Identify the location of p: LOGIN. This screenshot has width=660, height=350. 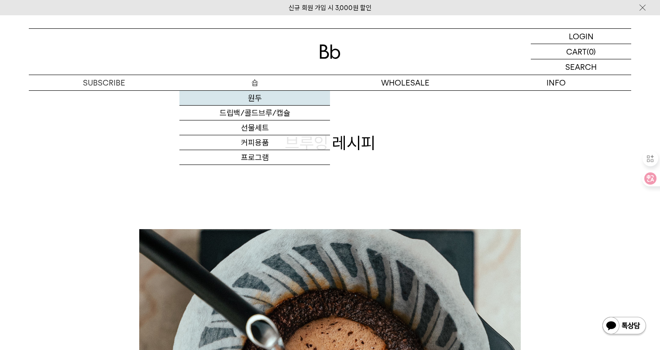
(581, 36).